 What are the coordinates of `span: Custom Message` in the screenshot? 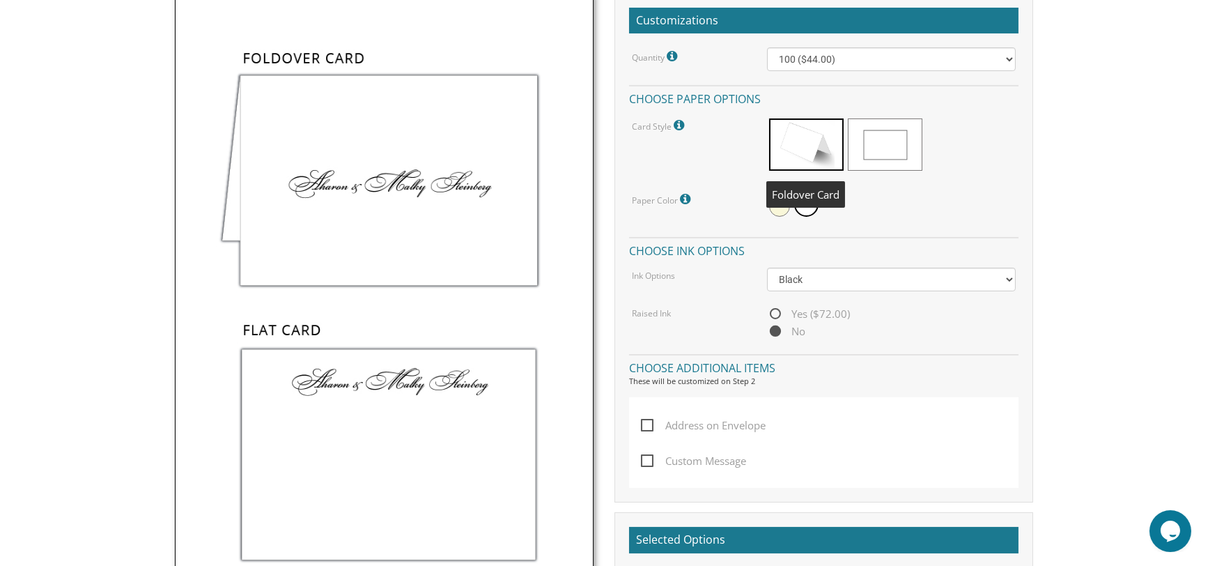 It's located at (693, 460).